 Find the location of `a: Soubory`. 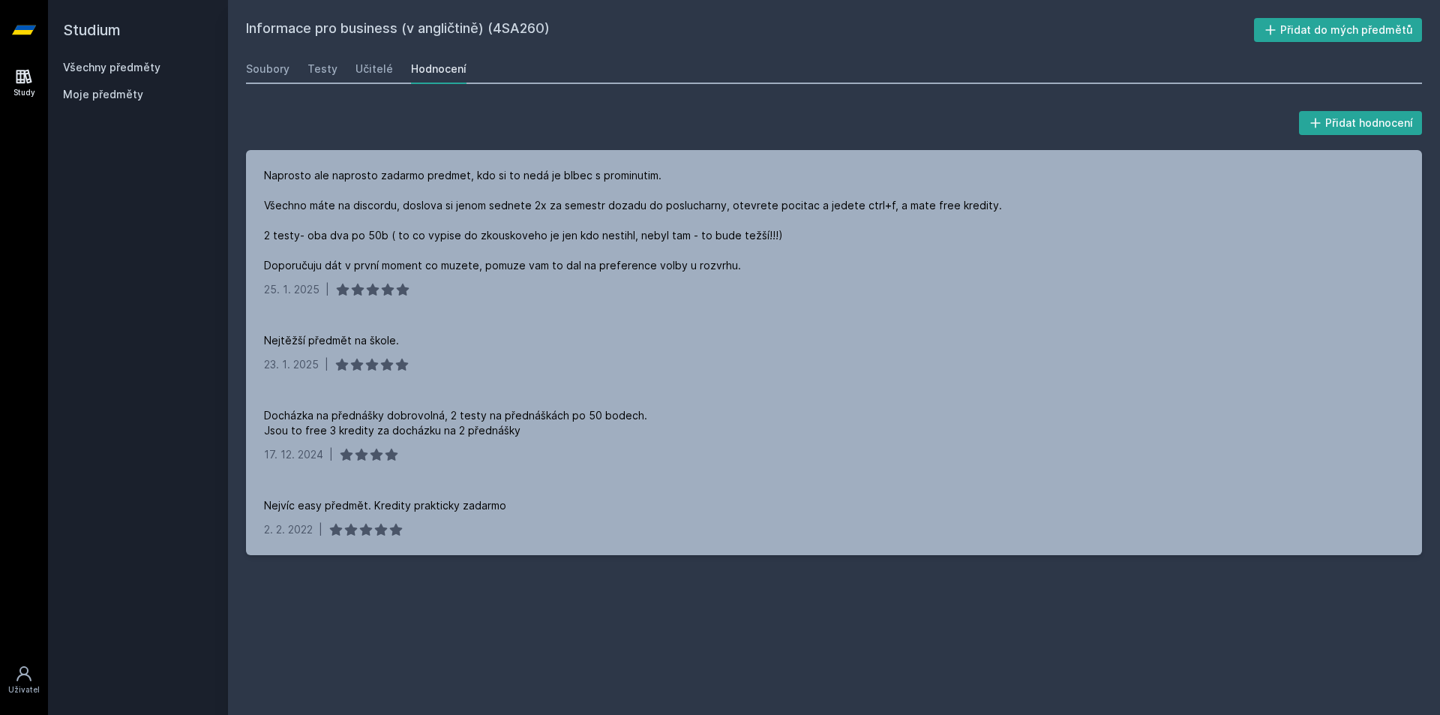

a: Soubory is located at coordinates (268, 69).